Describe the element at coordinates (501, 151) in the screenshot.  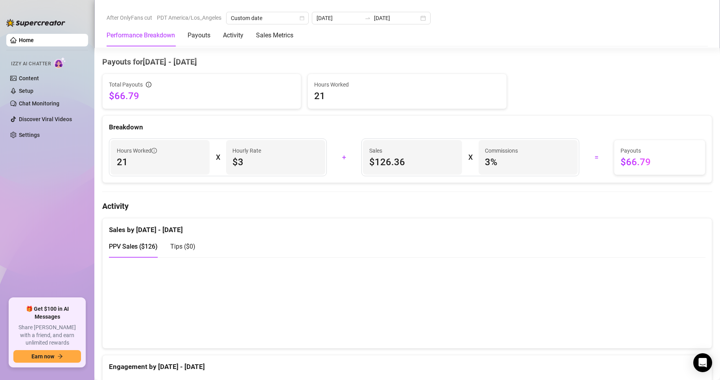
I see `article: Commissions` at that location.